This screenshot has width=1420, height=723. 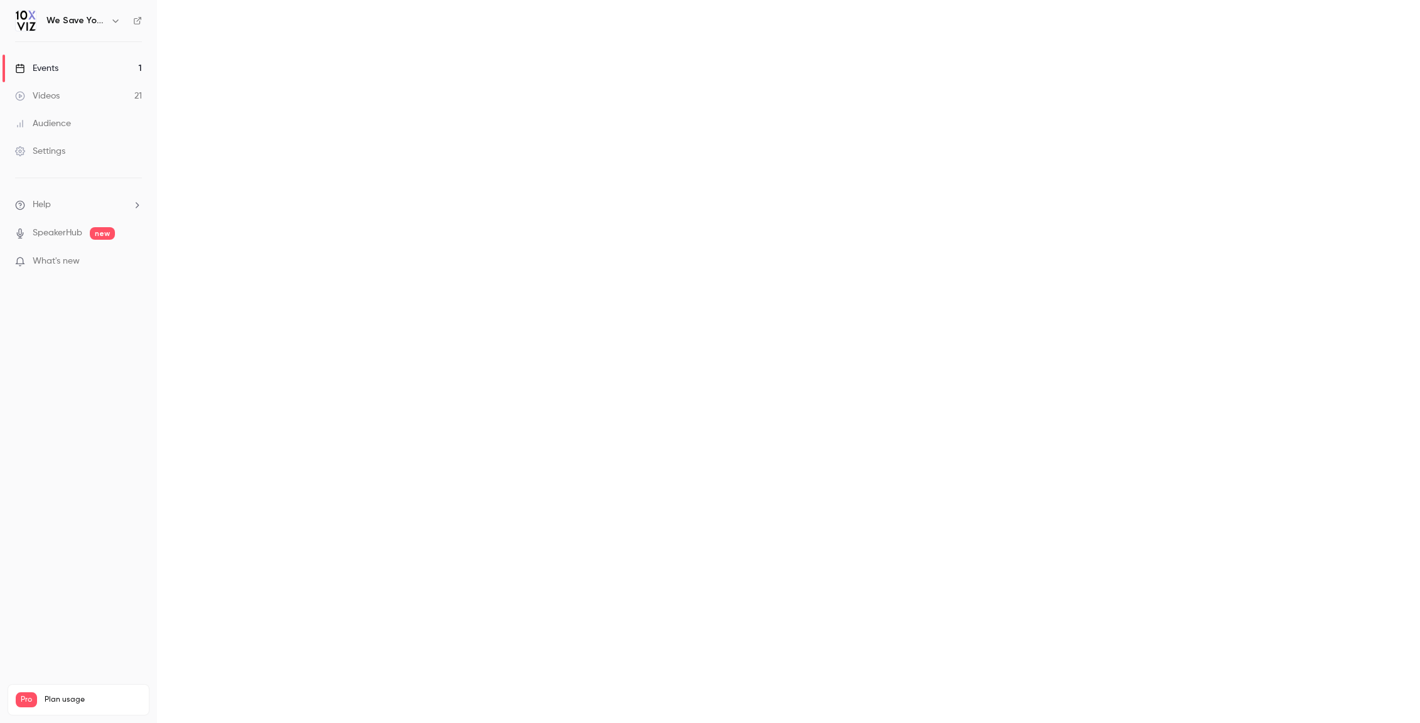 I want to click on span: new, so click(x=102, y=234).